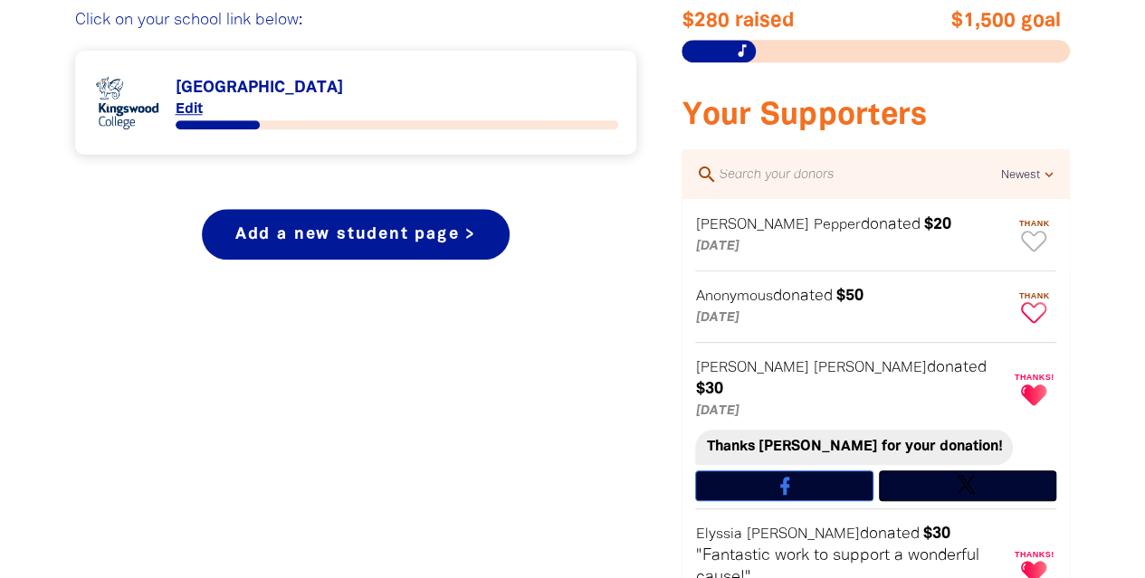 The height and width of the screenshot is (578, 1145). What do you see at coordinates (836, 225) in the screenshot?
I see `em: Pepper` at bounding box center [836, 225].